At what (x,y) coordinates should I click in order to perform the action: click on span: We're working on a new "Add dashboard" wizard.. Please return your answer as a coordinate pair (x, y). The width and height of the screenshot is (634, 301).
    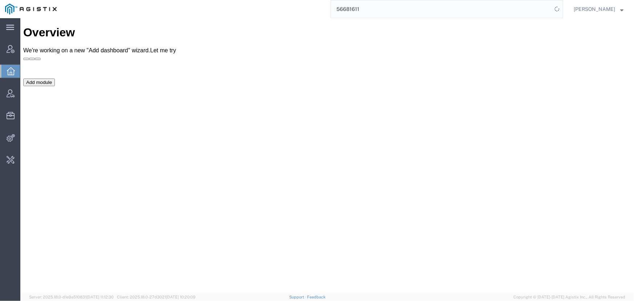
    Looking at the image, I should click on (66, 32).